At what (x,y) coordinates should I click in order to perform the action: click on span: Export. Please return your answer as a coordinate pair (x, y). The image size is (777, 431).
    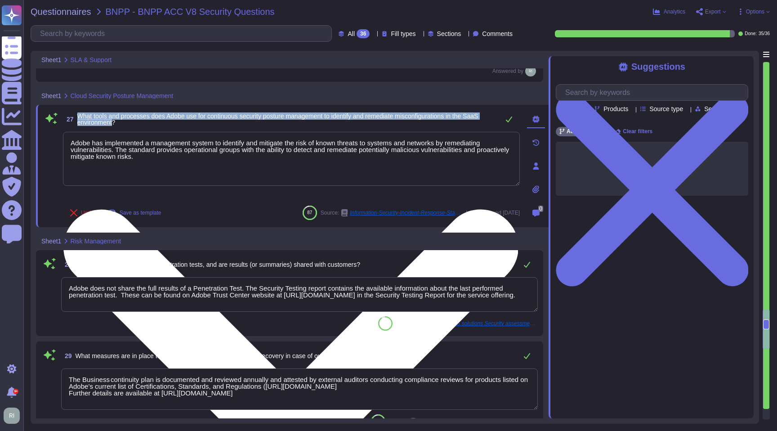
    Looking at the image, I should click on (713, 12).